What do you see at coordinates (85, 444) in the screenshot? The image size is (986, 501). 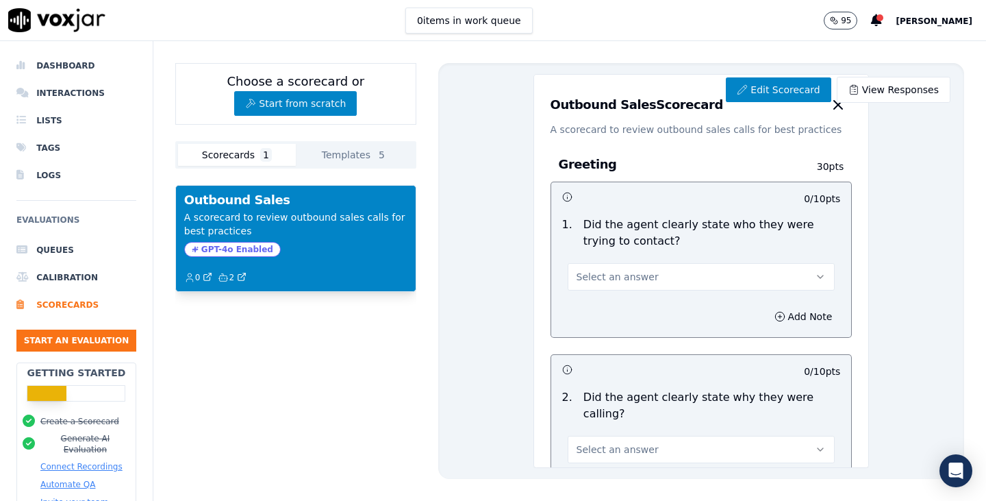 I see `button: Generate AI Evaluation` at bounding box center [85, 444].